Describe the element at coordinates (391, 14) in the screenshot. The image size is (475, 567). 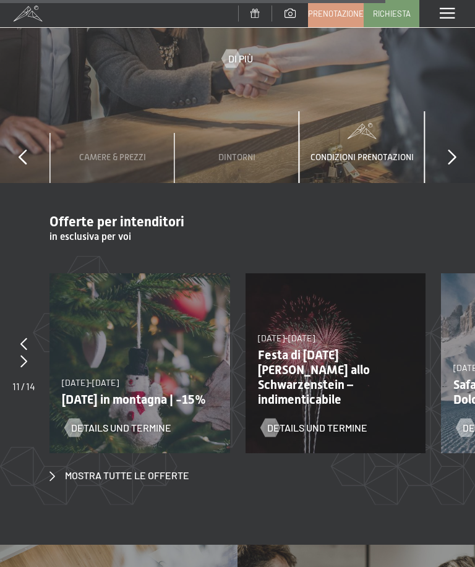
I see `span: Richiesta` at that location.